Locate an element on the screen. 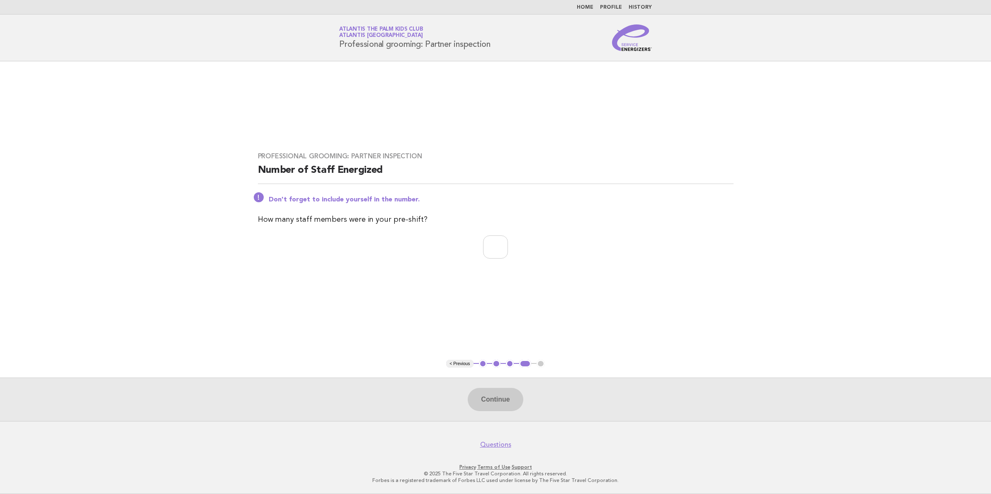 The height and width of the screenshot is (494, 991). h2: Number of Staff Energized is located at coordinates (496, 174).